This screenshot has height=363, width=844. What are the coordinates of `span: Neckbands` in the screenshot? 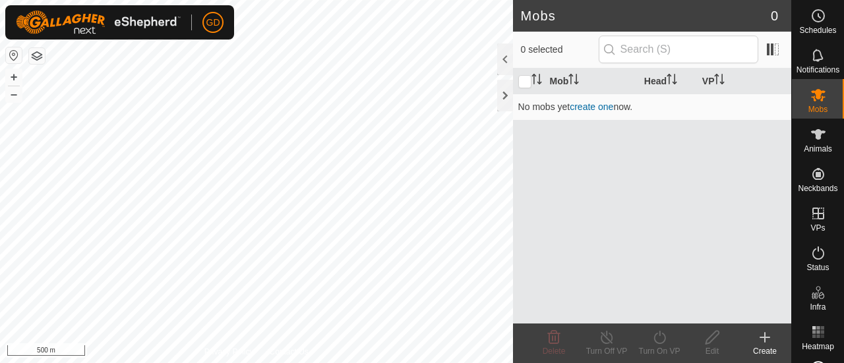 It's located at (818, 189).